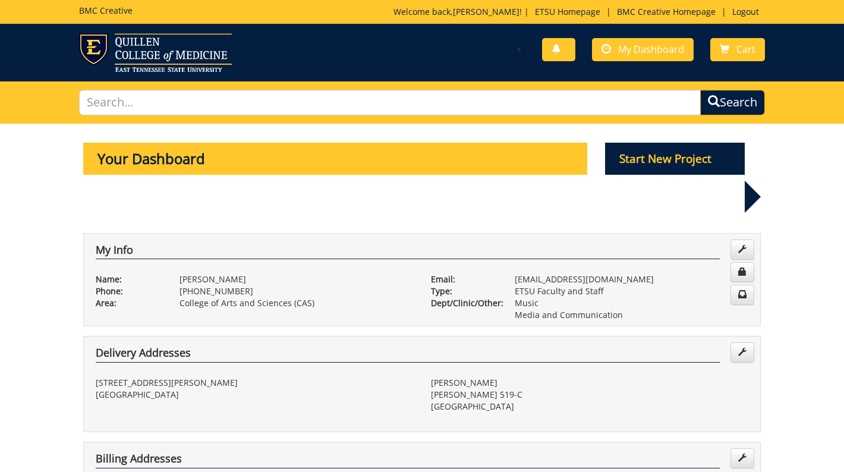 The height and width of the screenshot is (472, 844). Describe the element at coordinates (743, 272) in the screenshot. I see `a: Change Password` at that location.